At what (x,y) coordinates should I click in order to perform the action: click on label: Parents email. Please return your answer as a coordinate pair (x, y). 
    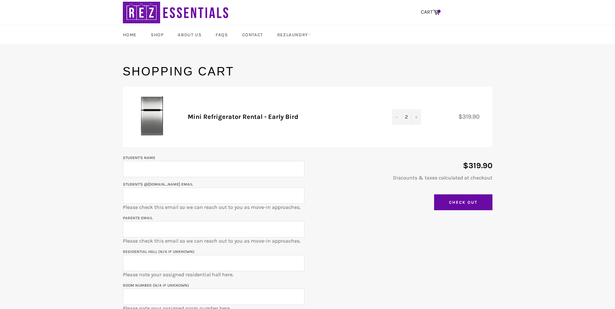
    Looking at the image, I should click on (138, 218).